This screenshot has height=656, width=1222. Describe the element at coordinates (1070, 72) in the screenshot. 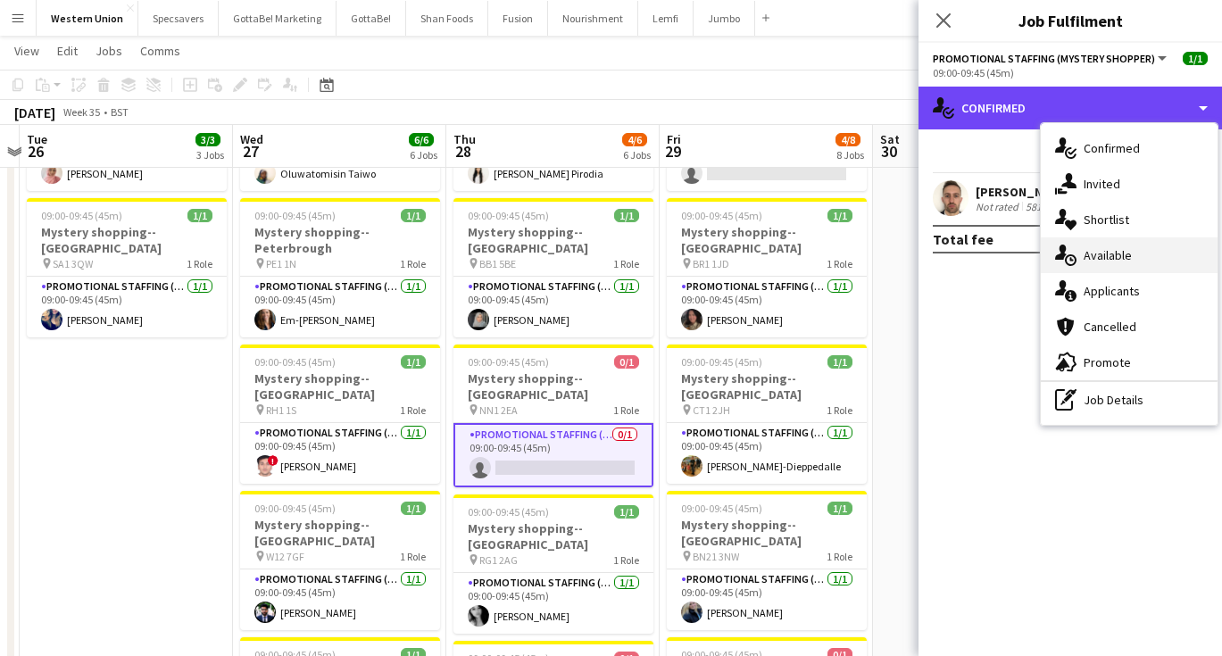

I see `div: 09:00-09:45 (45m)` at that location.